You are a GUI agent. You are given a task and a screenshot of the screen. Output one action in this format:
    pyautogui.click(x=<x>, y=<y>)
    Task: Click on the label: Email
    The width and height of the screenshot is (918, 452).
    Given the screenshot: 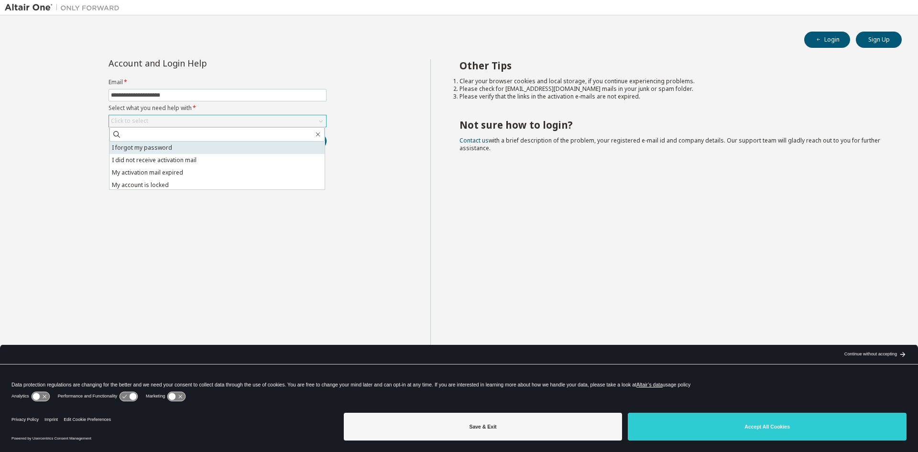 What is the action you would take?
    pyautogui.click(x=218, y=82)
    